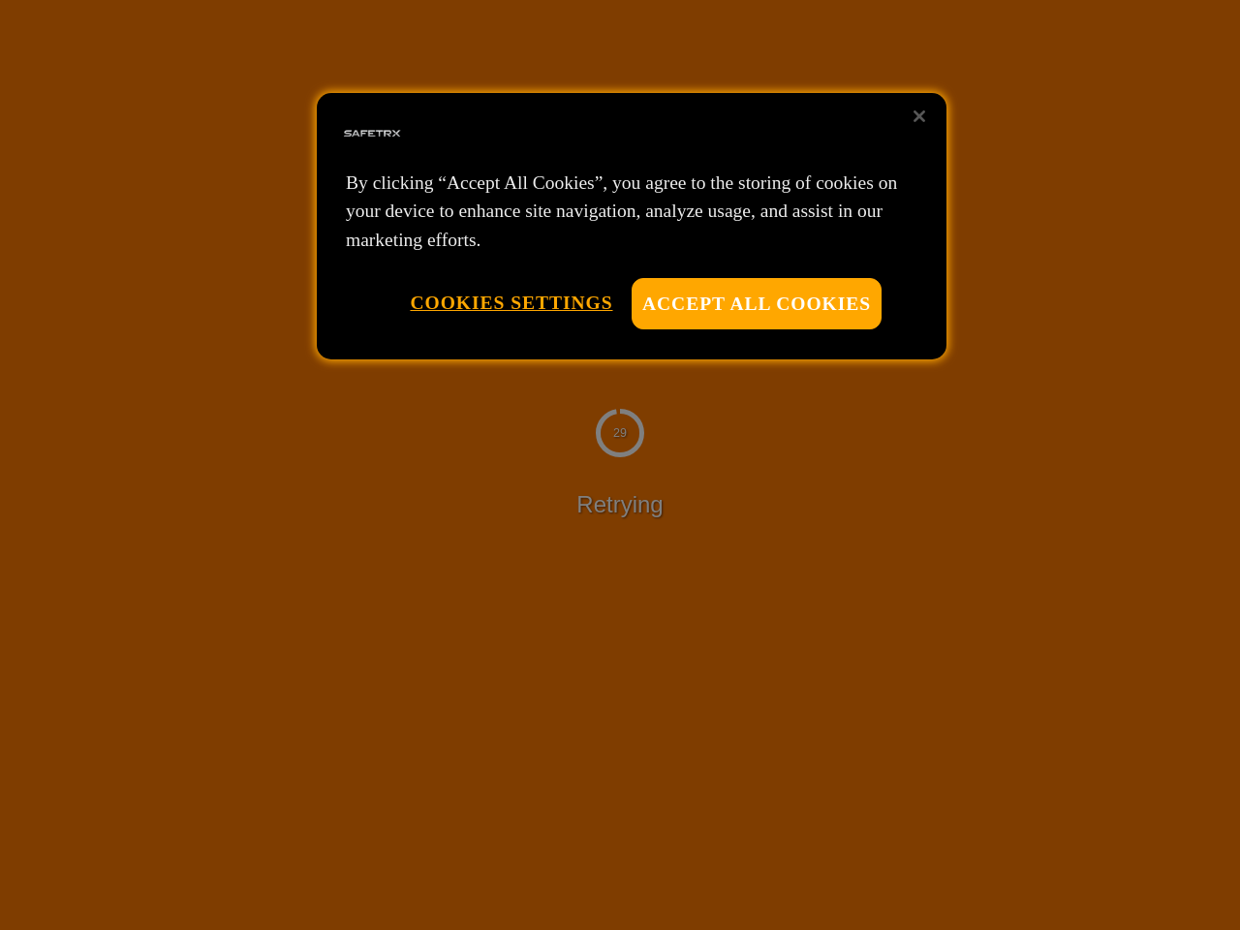  Describe the element at coordinates (919, 116) in the screenshot. I see `button: Close` at that location.